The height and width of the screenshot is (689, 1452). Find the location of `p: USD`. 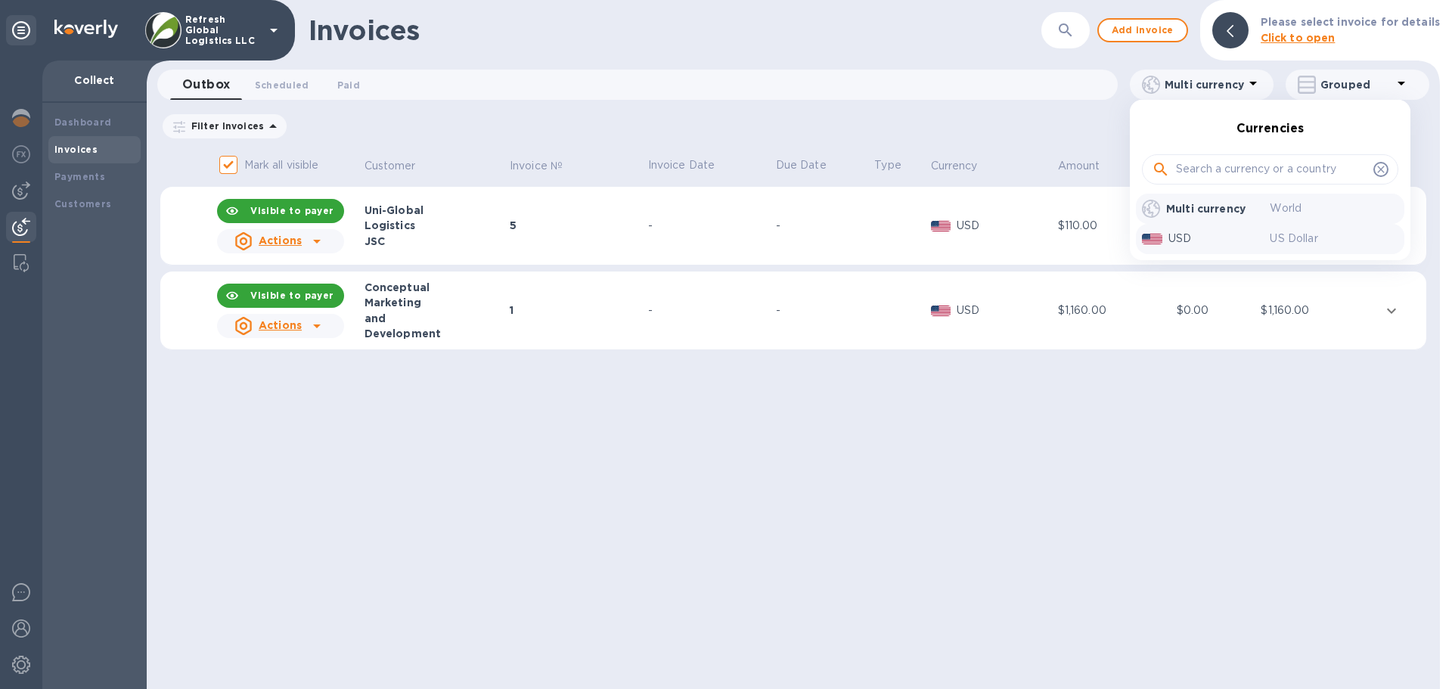

p: USD is located at coordinates (1219, 238).